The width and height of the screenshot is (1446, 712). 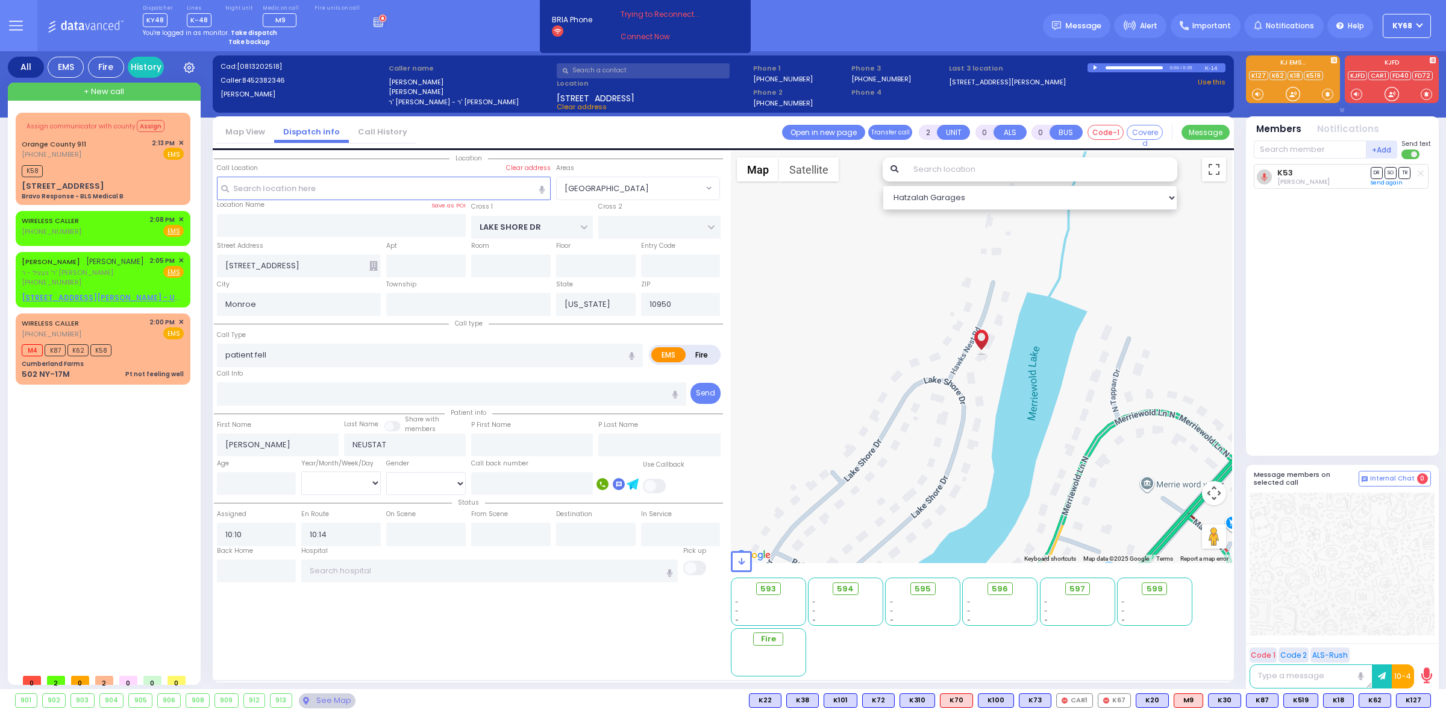 I want to click on label: Turn off text, so click(x=1412, y=154).